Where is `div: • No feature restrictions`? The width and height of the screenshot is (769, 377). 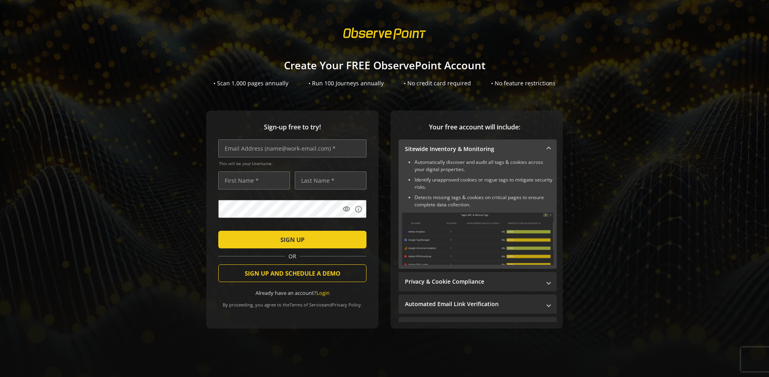
div: • No feature restrictions is located at coordinates (523, 83).